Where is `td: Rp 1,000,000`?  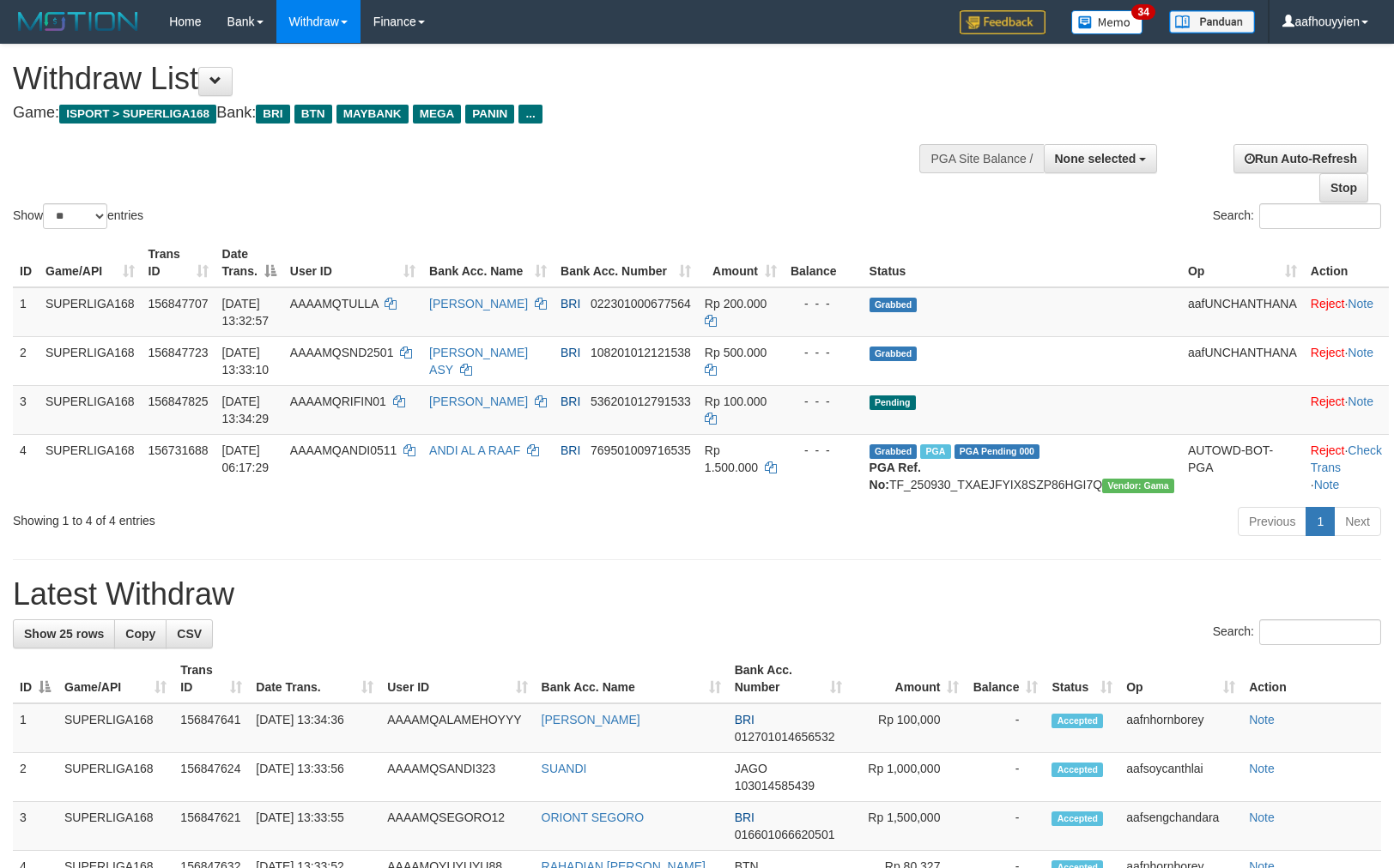
td: Rp 1,000,000 is located at coordinates (907, 778).